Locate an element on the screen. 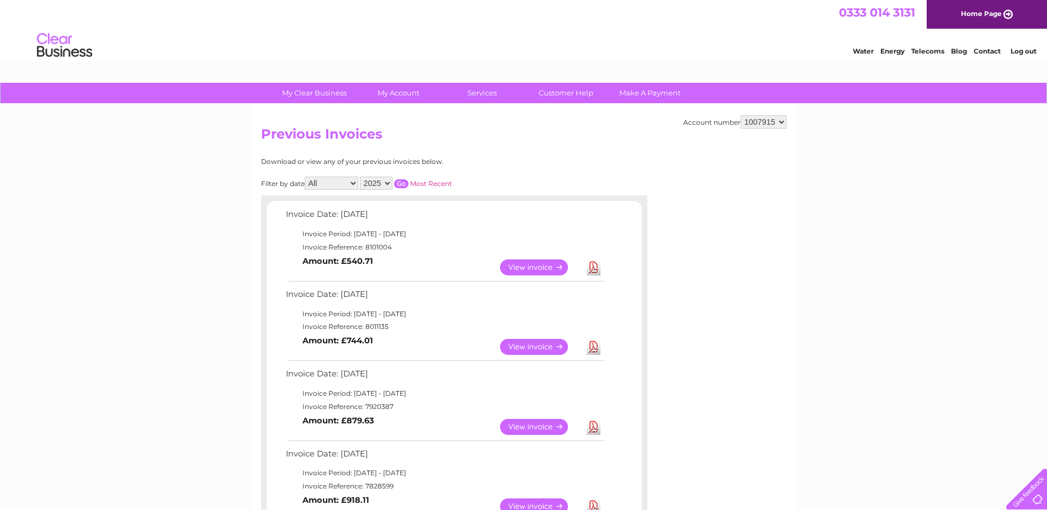 This screenshot has height=510, width=1047. td: Invoice Reference: 7828599 is located at coordinates (444, 486).